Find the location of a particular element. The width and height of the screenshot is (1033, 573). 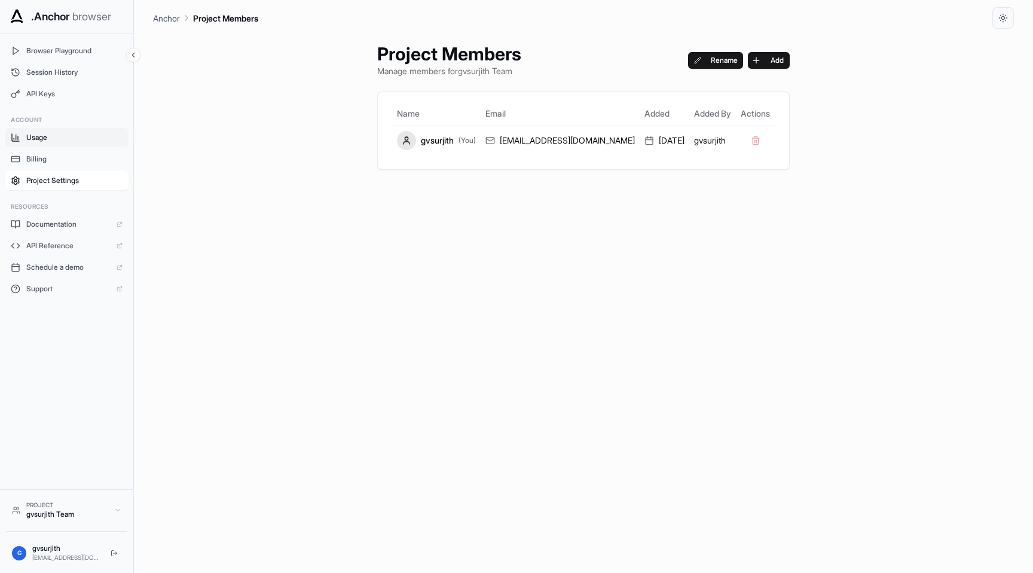

a: Schedule a demo is located at coordinates (66, 267).